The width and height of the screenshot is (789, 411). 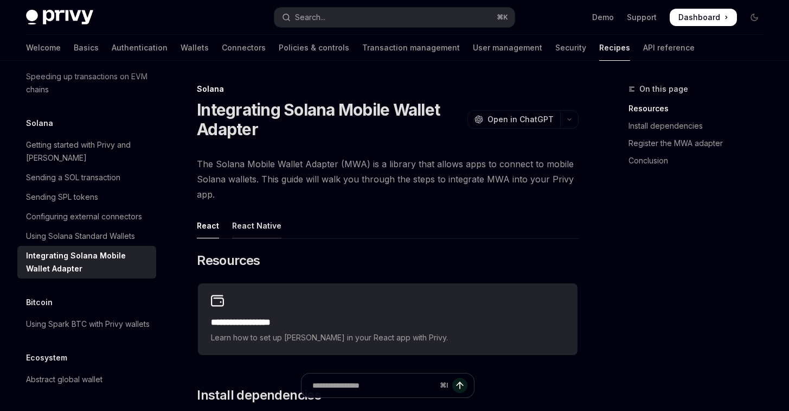 What do you see at coordinates (514, 119) in the screenshot?
I see `button: Open in ChatGPT` at bounding box center [514, 119].